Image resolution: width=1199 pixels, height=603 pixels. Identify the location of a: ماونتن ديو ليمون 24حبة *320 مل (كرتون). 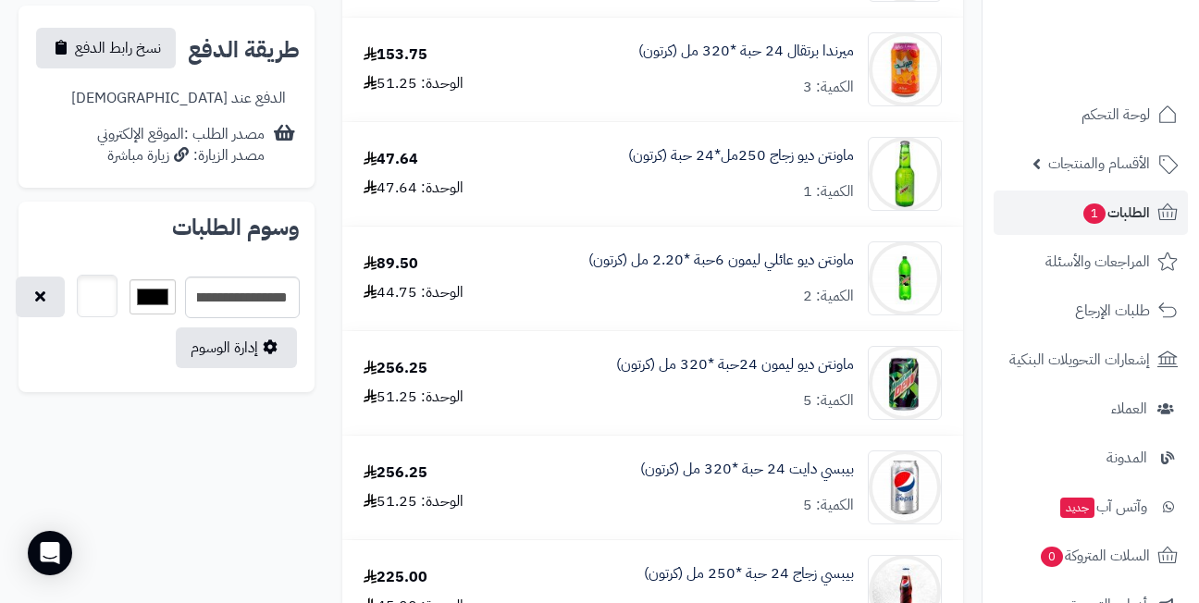
(734, 364).